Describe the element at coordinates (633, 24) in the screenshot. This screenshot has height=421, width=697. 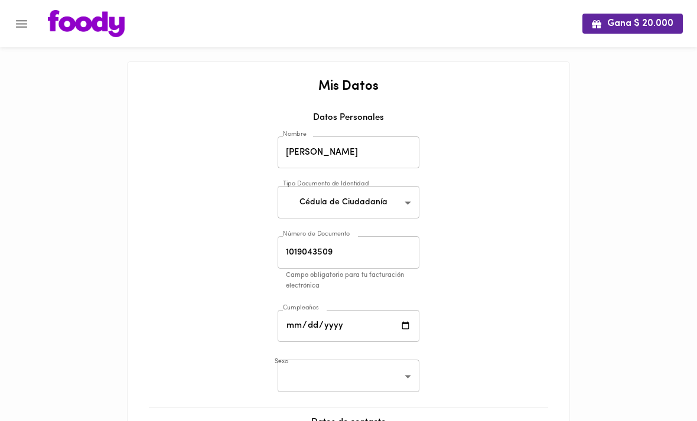
I see `span: Gana $ 20.000` at that location.